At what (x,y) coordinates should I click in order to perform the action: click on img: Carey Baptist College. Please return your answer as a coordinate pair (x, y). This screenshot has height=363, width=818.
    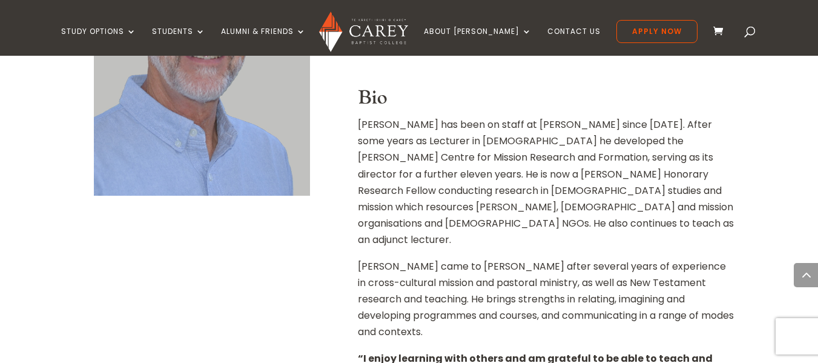
    Looking at the image, I should click on (363, 31).